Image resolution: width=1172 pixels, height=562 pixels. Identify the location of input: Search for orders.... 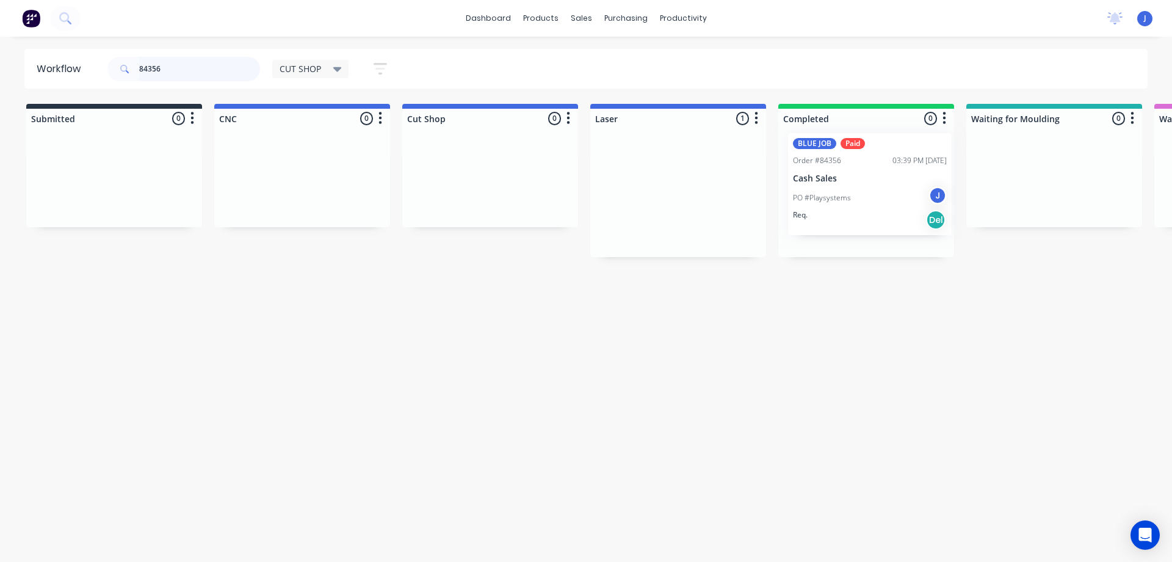
(200, 69).